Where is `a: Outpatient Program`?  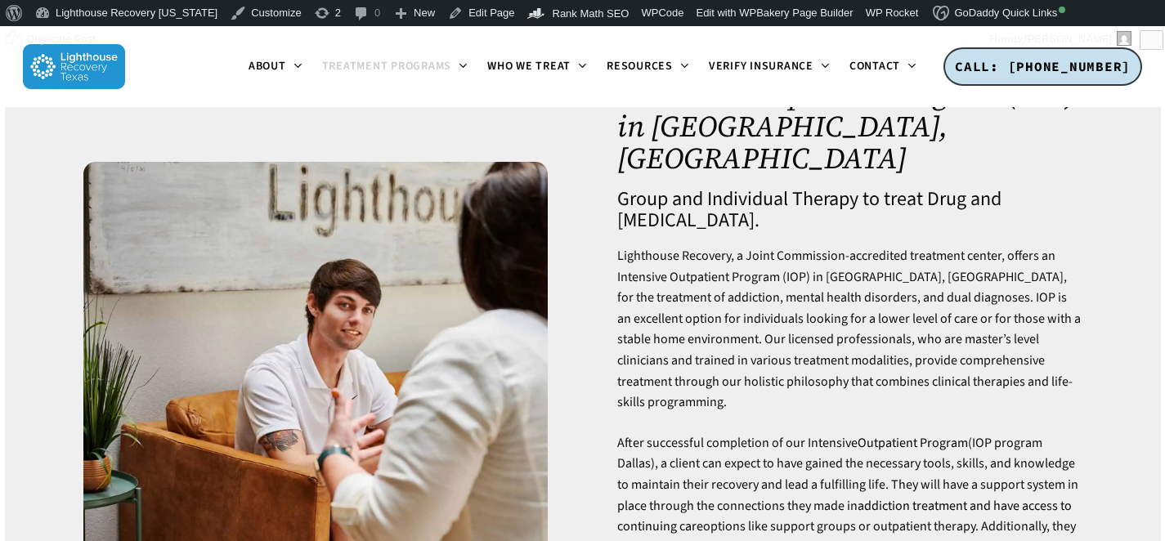 a: Outpatient Program is located at coordinates (913, 443).